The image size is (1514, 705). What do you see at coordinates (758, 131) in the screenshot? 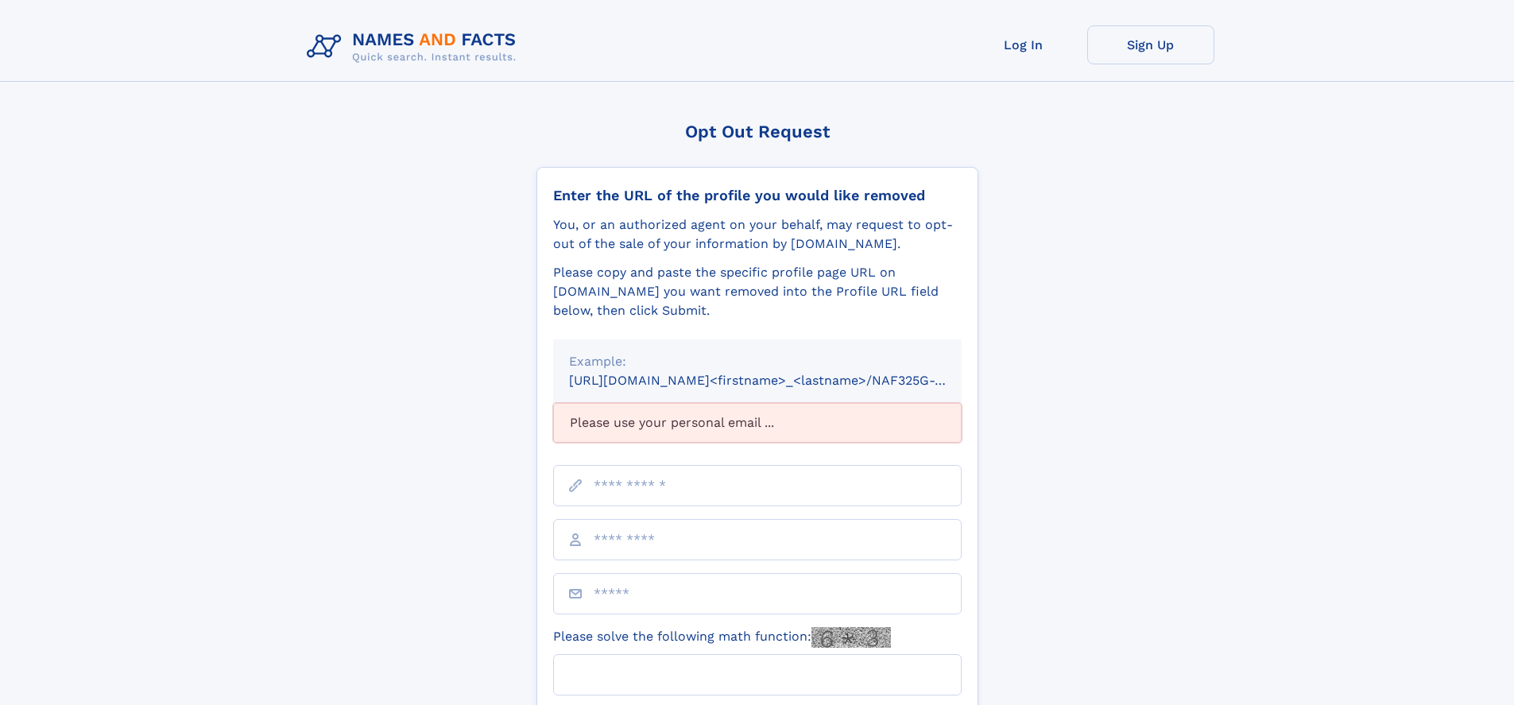
I see `div: Opt Out Request` at bounding box center [758, 131].